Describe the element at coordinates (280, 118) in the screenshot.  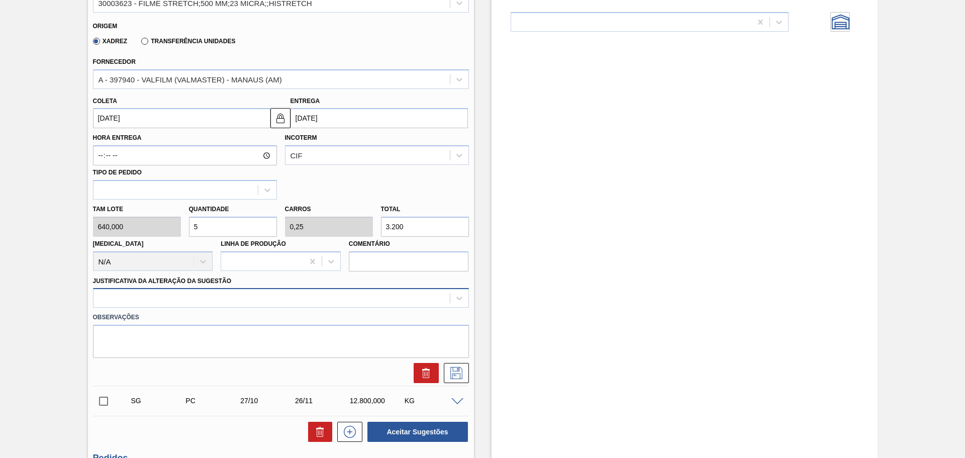
I see `img: locked` at that location.